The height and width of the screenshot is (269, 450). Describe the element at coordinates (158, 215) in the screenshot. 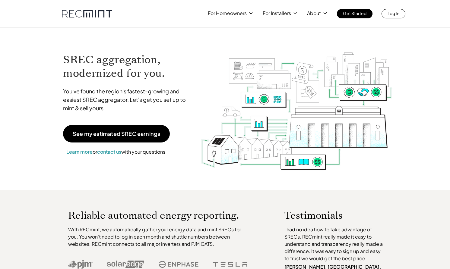

I see `p: Reliable automated energy reporting.` at that location.